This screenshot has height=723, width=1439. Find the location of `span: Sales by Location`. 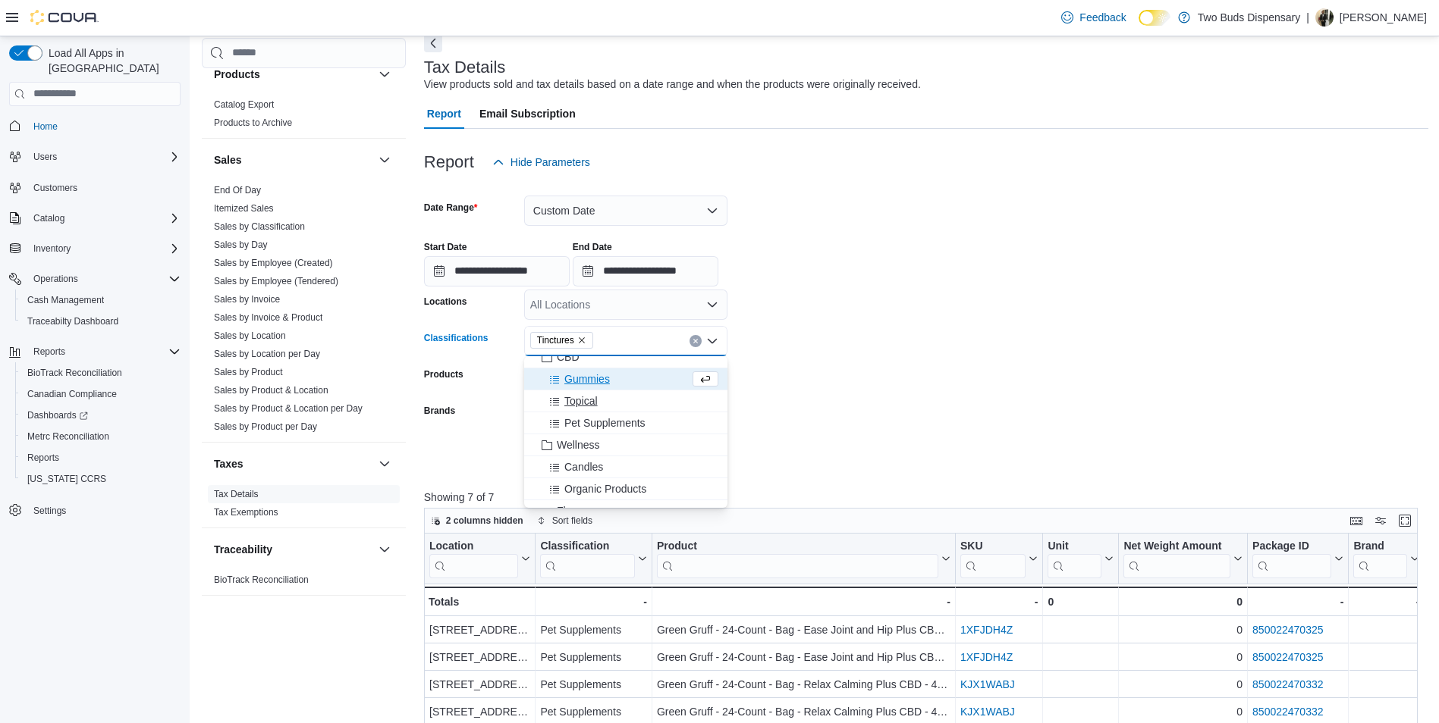

span: Sales by Location is located at coordinates (249, 336).